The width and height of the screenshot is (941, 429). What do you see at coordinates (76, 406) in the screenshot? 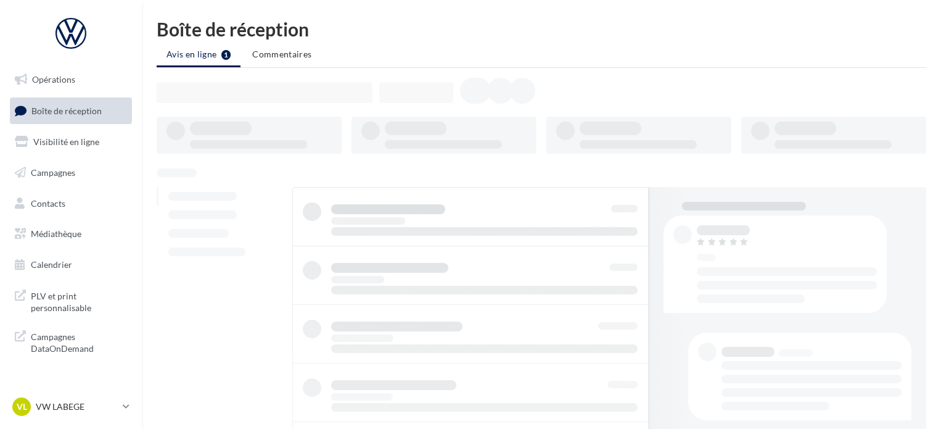
I see `p: VW LABEGE` at bounding box center [76, 406].